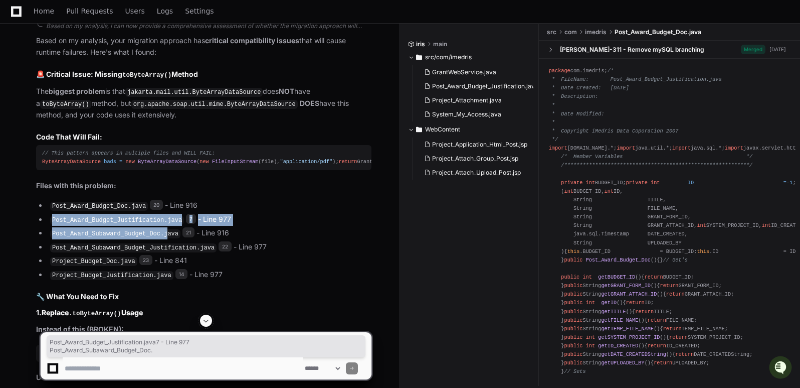  I want to click on span: Settings, so click(199, 11).